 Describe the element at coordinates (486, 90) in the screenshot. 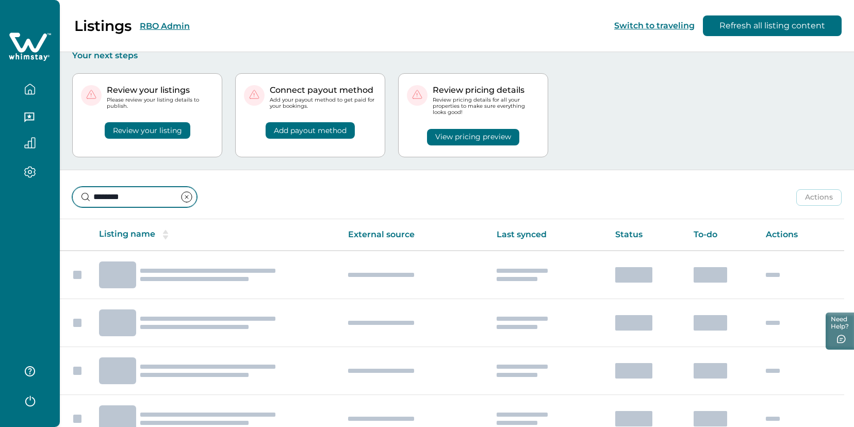

I see `p: Review pricing details` at that location.